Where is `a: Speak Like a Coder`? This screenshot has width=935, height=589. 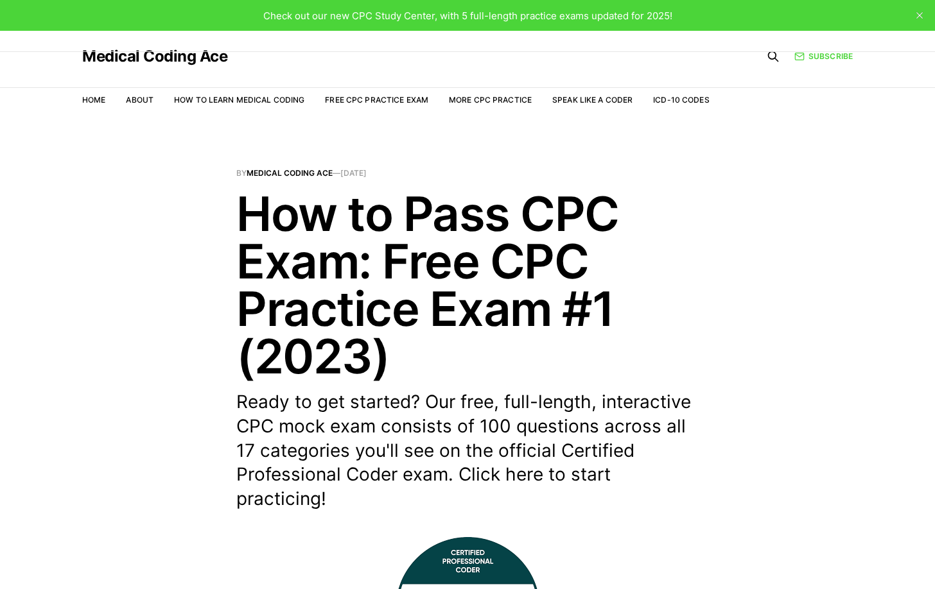
a: Speak Like a Coder is located at coordinates (592, 99).